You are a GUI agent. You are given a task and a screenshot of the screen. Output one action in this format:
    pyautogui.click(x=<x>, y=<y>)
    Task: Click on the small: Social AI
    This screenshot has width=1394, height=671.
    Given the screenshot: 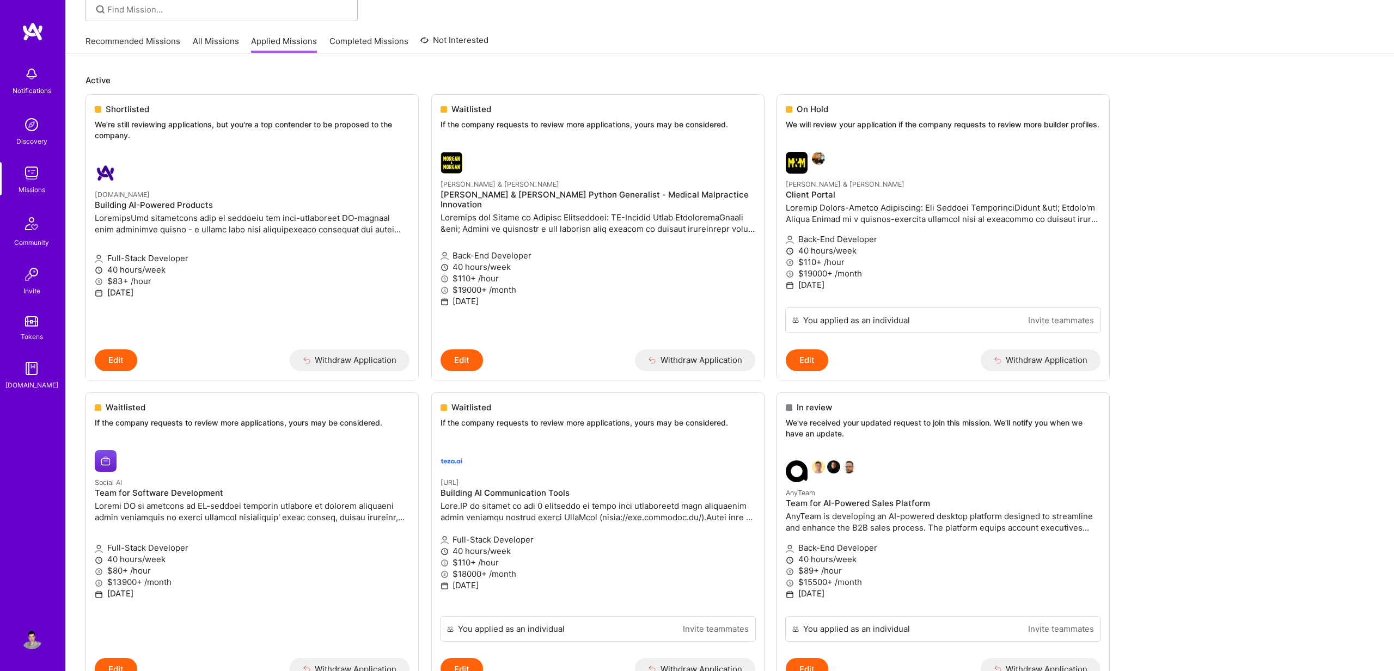 What is the action you would take?
    pyautogui.click(x=108, y=483)
    